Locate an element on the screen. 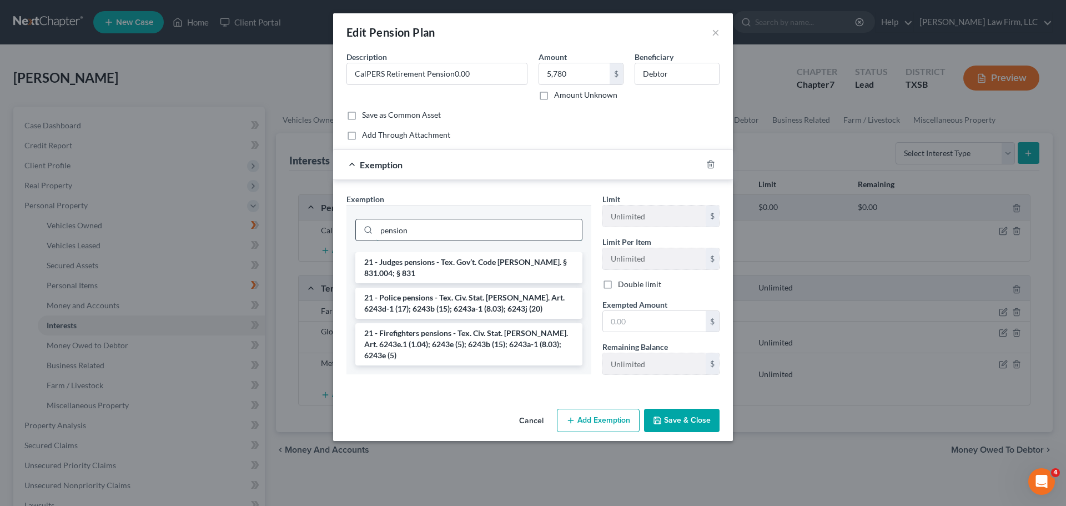 The height and width of the screenshot is (506, 1066). button: Add Exemption is located at coordinates (598, 420).